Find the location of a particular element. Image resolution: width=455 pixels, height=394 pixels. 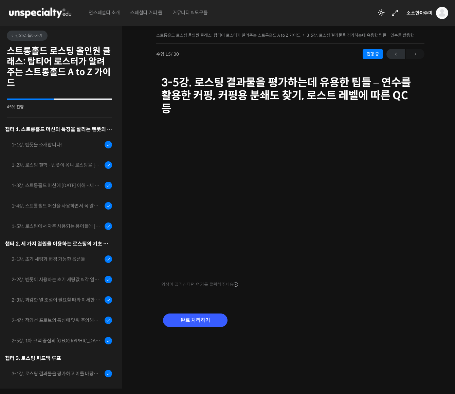

a: 스트롱홀드 로스팅 올인원 클래스: 탑티어 로스터가 알려주는 스트롱홀드 A to Z 가이드 is located at coordinates (228, 35).